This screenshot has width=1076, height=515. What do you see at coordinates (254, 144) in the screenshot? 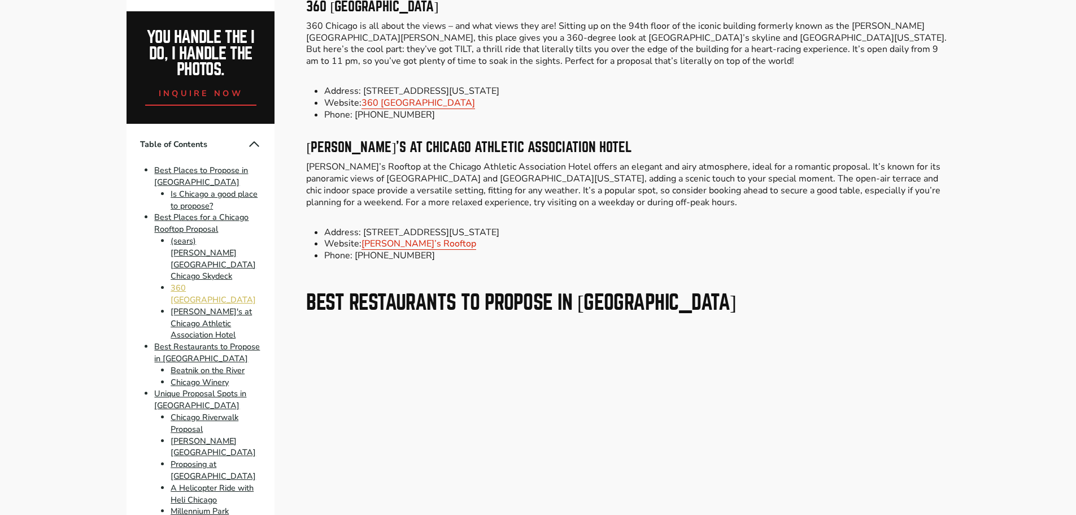
I see `button: Collapse Table of Contents` at bounding box center [254, 144].